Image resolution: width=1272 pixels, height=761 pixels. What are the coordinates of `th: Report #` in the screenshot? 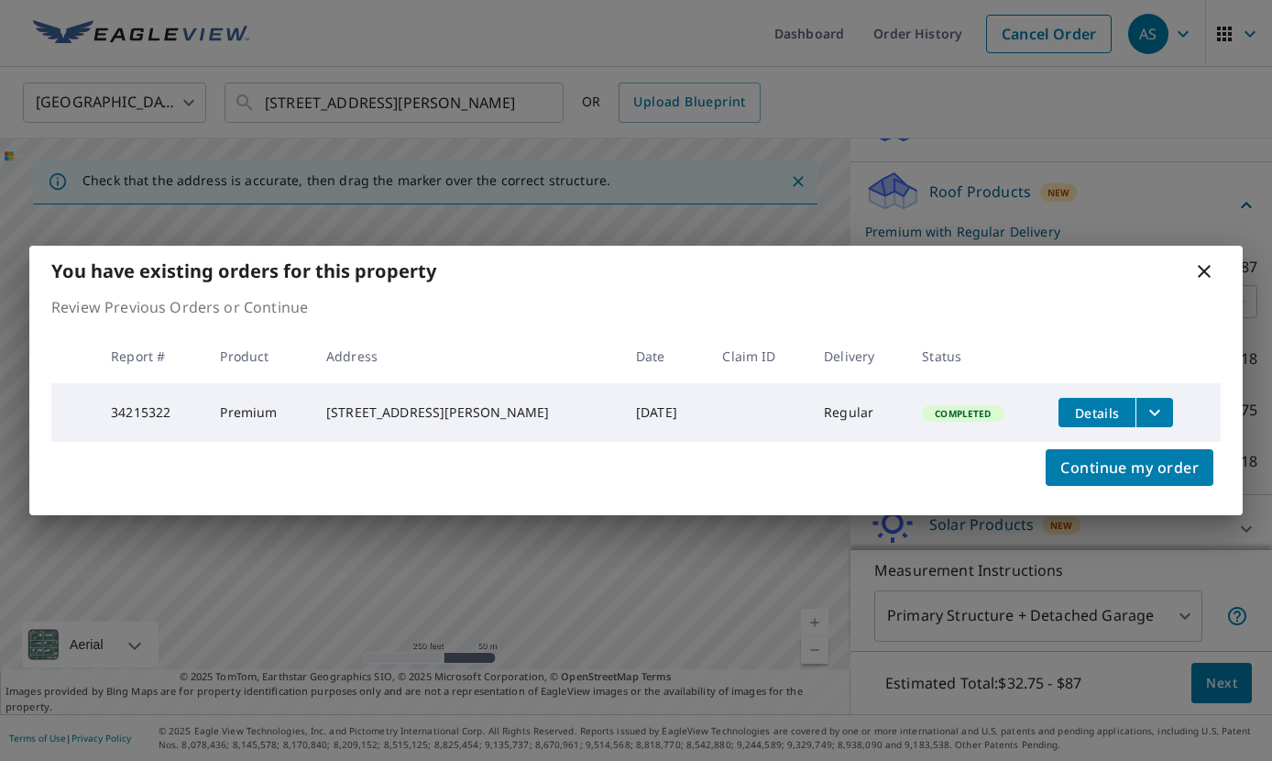 It's located at (150, 356).